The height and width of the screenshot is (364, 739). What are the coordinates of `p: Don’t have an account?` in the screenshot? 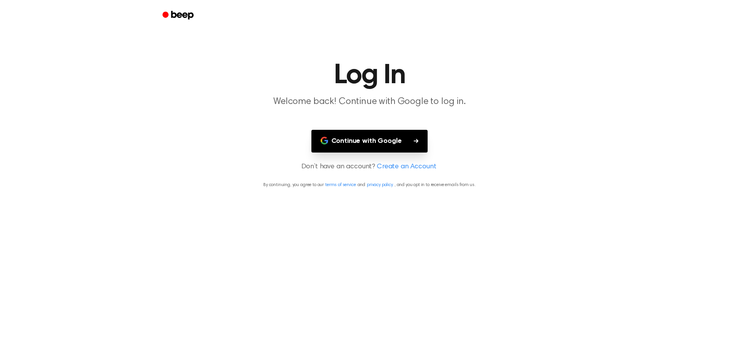 It's located at (369, 167).